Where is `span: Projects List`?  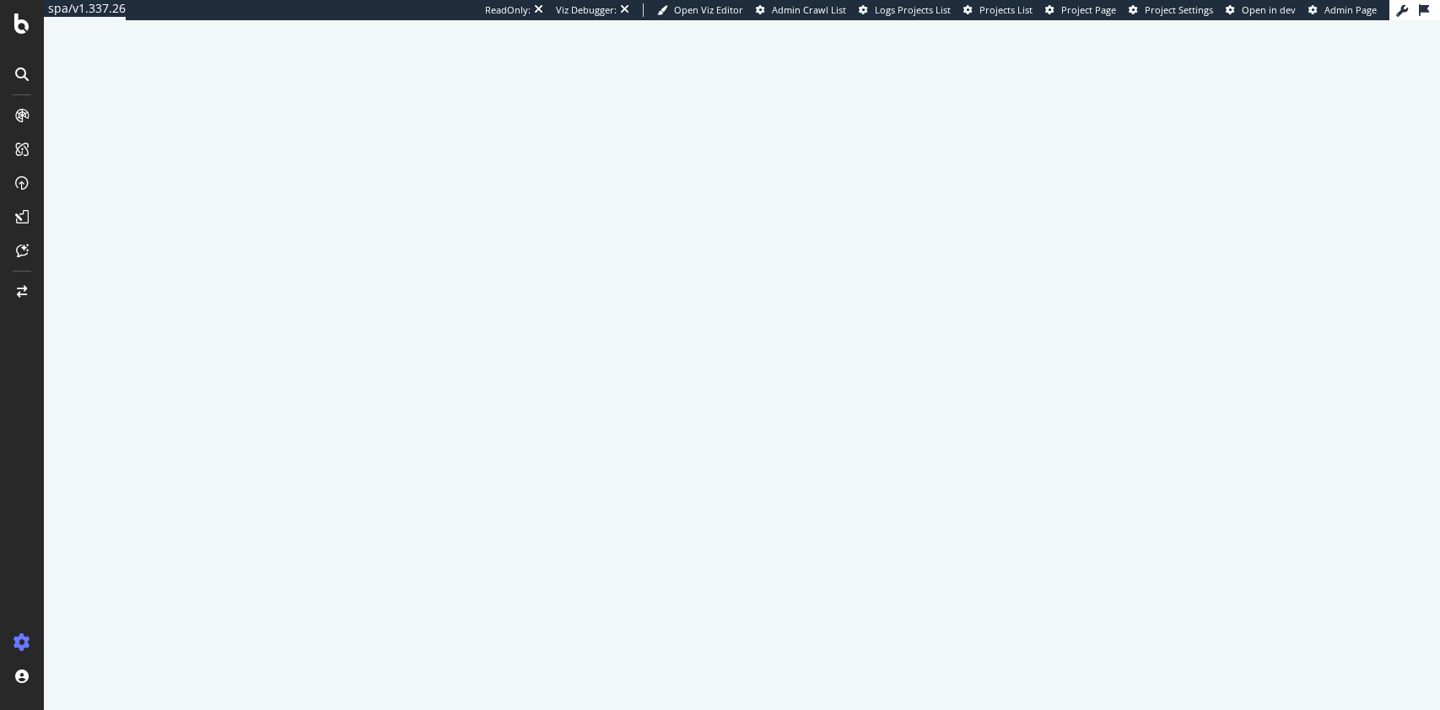
span: Projects List is located at coordinates (1006, 9).